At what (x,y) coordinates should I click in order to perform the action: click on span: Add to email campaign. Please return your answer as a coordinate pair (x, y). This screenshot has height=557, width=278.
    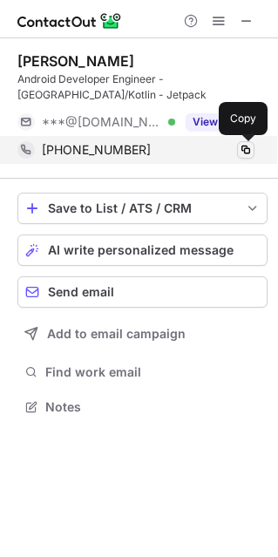
    Looking at the image, I should click on (116, 334).